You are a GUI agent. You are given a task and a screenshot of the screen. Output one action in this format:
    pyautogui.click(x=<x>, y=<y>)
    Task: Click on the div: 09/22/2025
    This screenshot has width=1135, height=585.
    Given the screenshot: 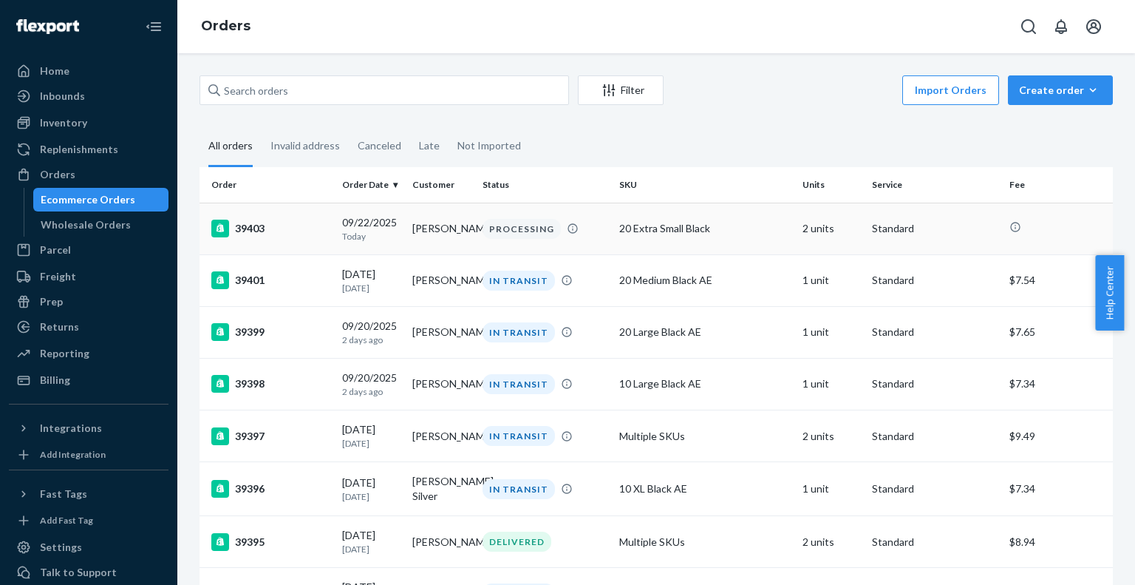 What is the action you would take?
    pyautogui.click(x=371, y=228)
    